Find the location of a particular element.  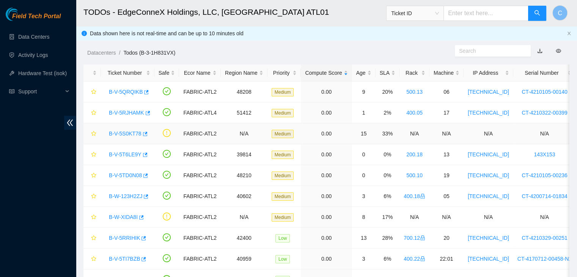

span: Support is located at coordinates (41, 91).